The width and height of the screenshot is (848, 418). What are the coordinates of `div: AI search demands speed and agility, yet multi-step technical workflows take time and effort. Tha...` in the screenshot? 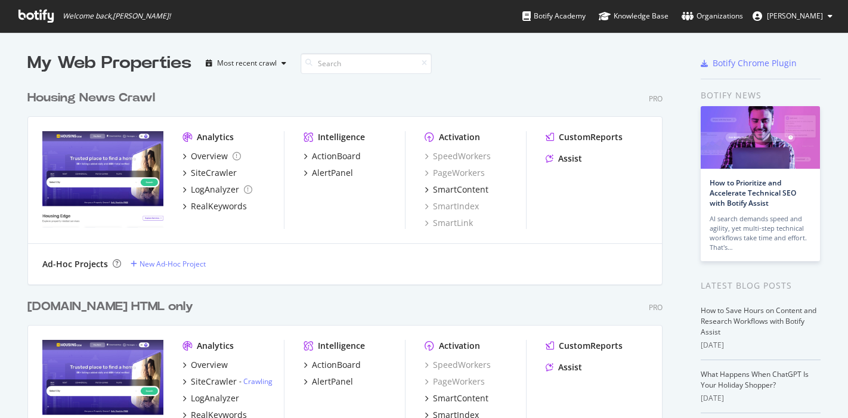 It's located at (760, 233).